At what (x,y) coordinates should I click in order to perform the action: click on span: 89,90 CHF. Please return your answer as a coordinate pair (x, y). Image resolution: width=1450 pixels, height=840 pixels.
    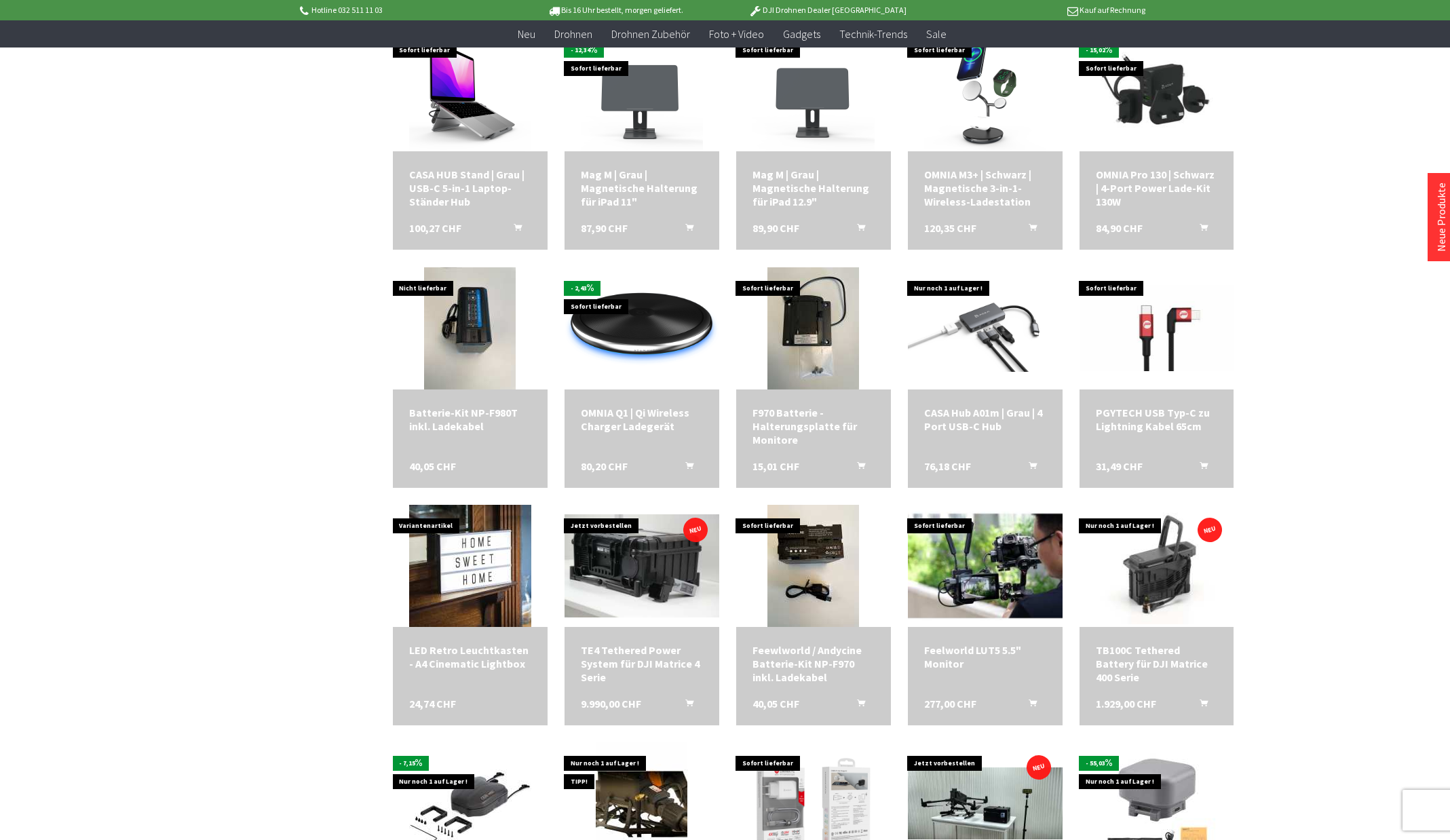
    Looking at the image, I should click on (775, 228).